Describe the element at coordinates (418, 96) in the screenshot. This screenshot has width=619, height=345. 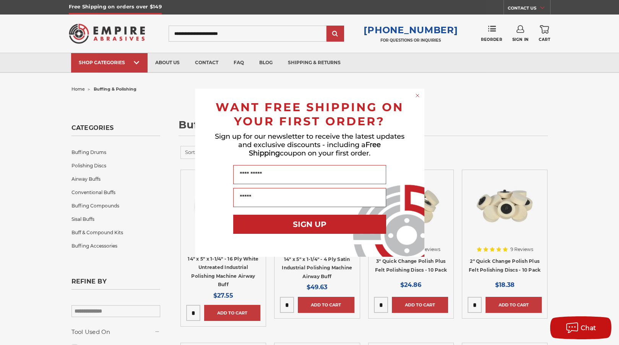
I see `button: Close dialog` at that location.